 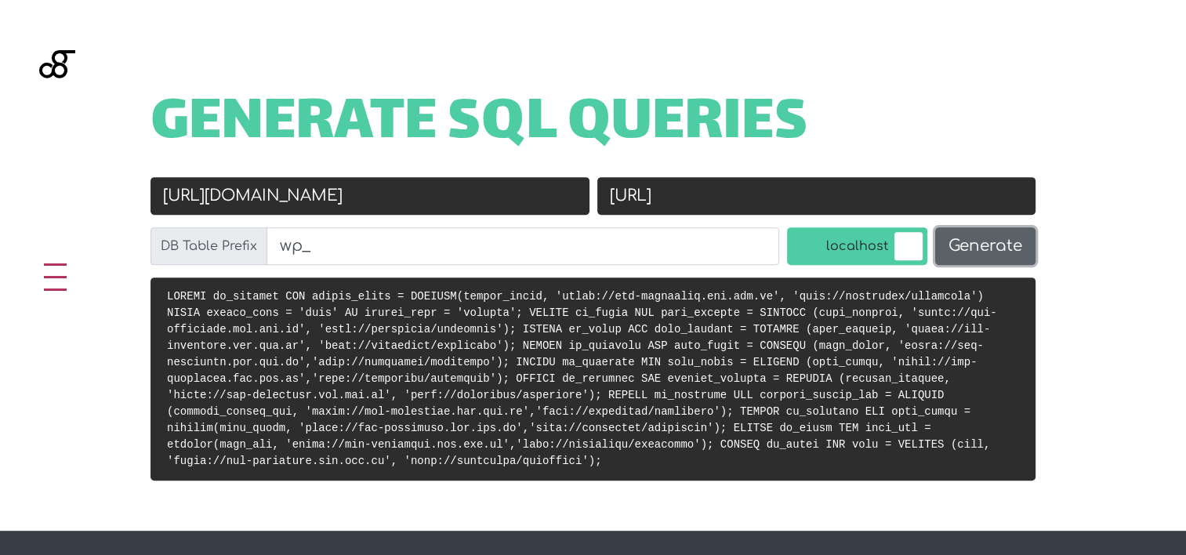 I want to click on input: New URL, so click(x=817, y=196).